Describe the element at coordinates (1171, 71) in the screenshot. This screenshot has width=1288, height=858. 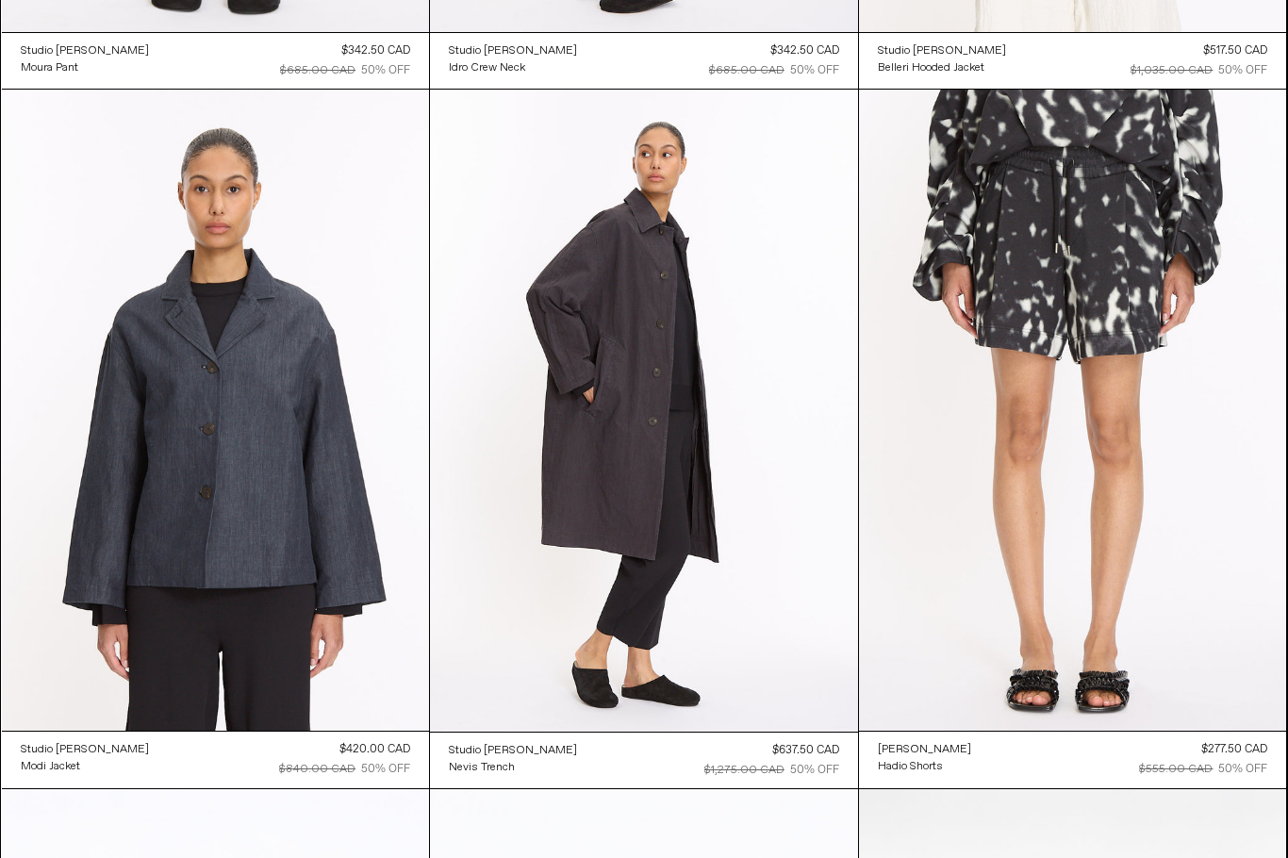
I see `div: $1,035.00 CAD` at that location.